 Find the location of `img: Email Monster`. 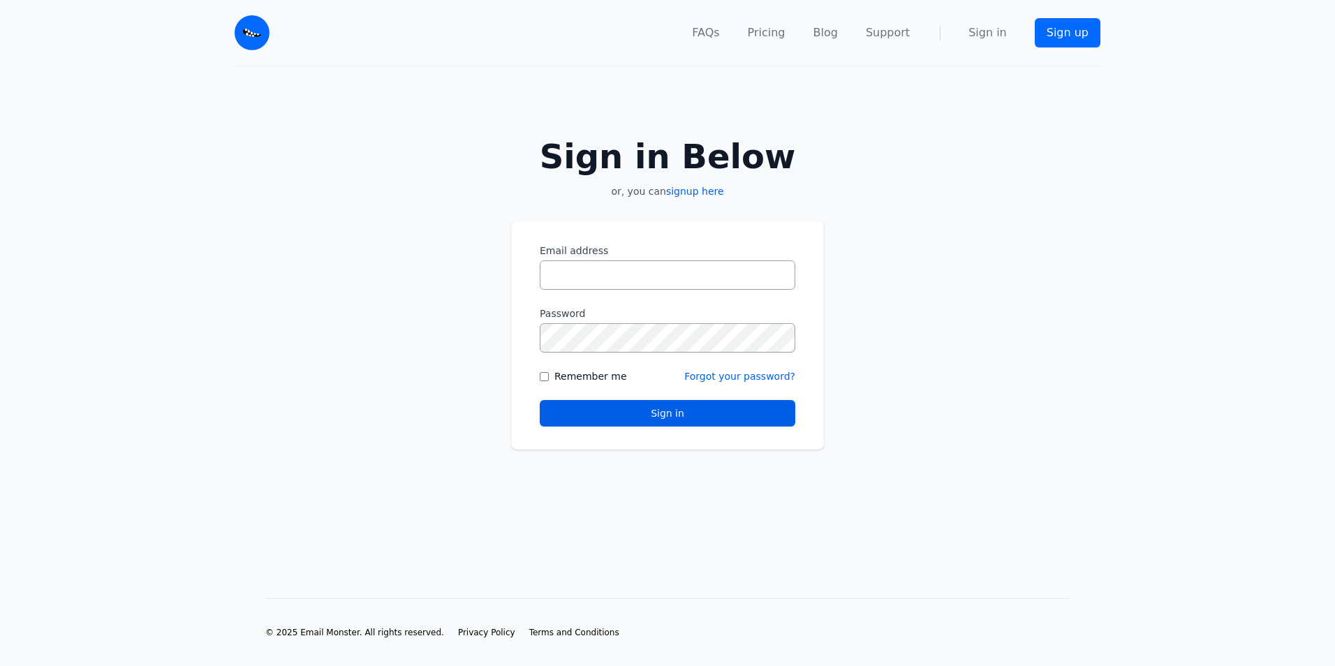

img: Email Monster is located at coordinates (252, 33).